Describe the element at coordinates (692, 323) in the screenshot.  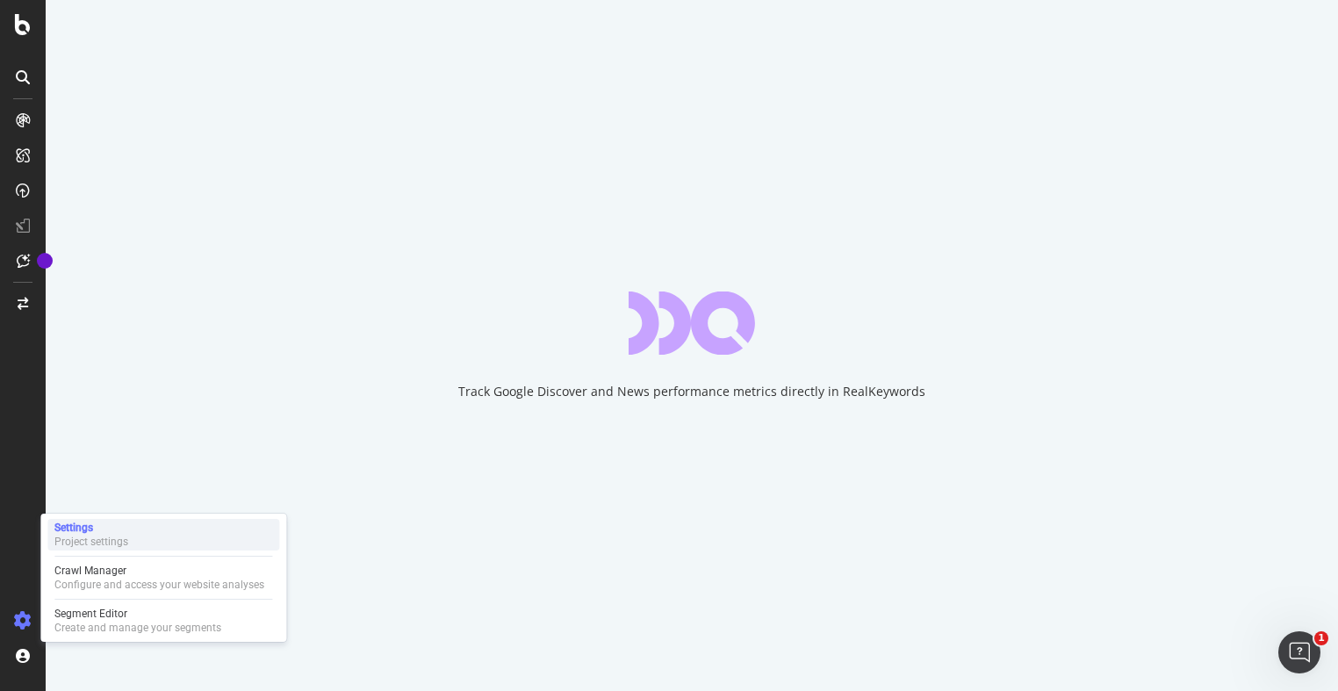
I see `div: animation` at that location.